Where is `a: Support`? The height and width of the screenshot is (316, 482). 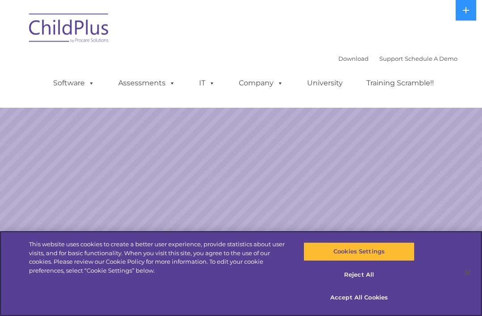 a: Support is located at coordinates (391, 58).